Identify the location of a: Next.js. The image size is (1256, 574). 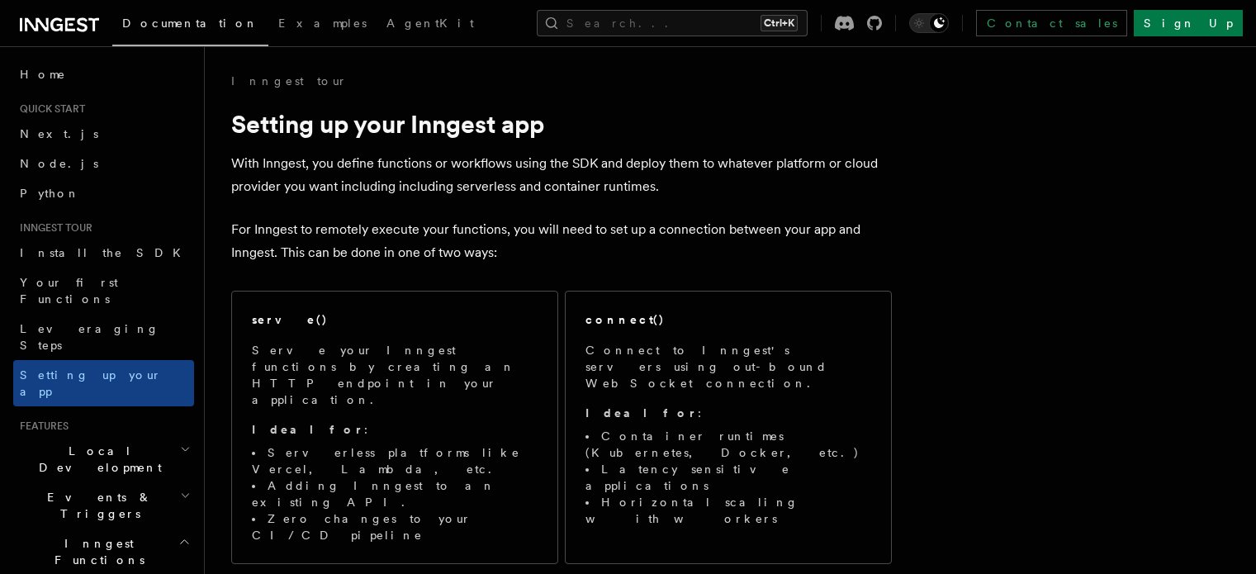
(103, 134).